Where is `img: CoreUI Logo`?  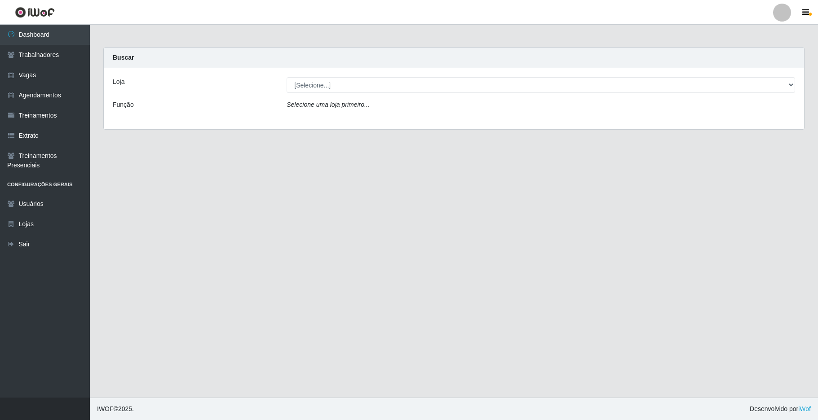 img: CoreUI Logo is located at coordinates (35, 12).